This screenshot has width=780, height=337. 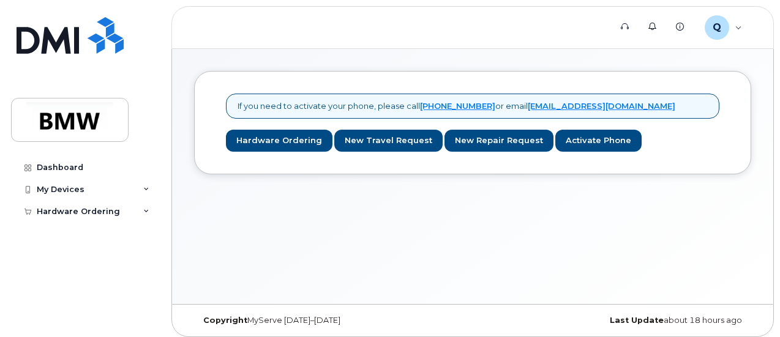 I want to click on div: about 18 hours ago, so click(x=658, y=321).